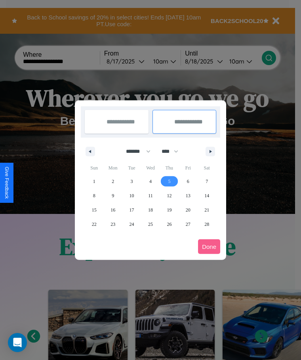 Image resolution: width=301 pixels, height=360 pixels. What do you see at coordinates (188, 181) in the screenshot?
I see `span: 6` at bounding box center [188, 181].